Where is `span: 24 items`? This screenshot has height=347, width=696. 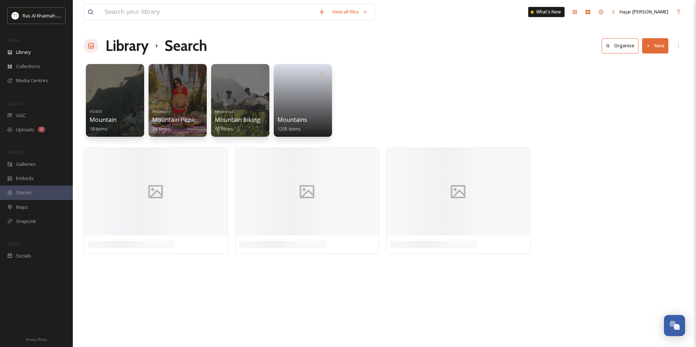
span: 24 items is located at coordinates (161, 129).